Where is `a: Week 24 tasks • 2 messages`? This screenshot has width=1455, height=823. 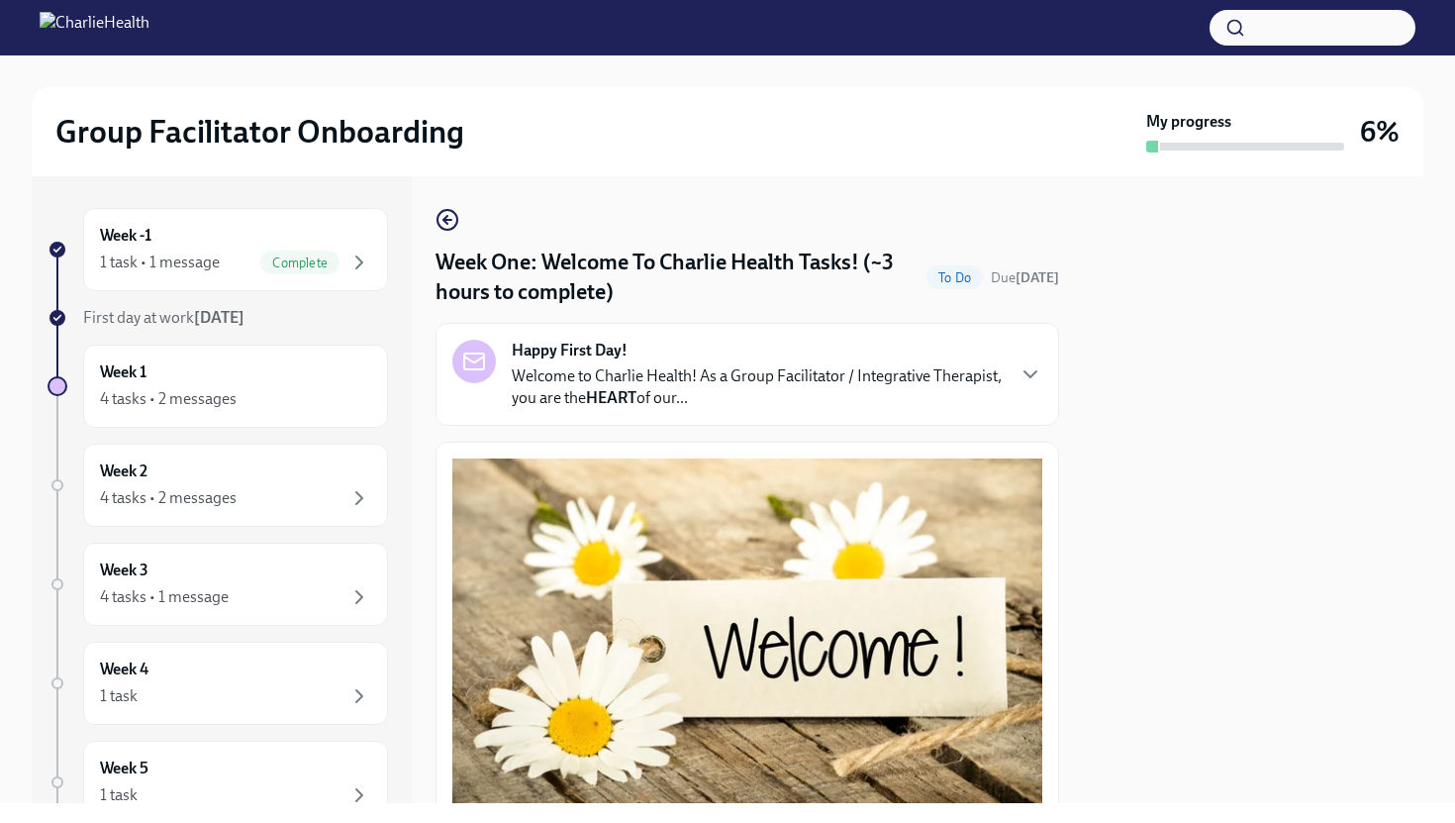
a: Week 24 tasks • 2 messages is located at coordinates (218, 485).